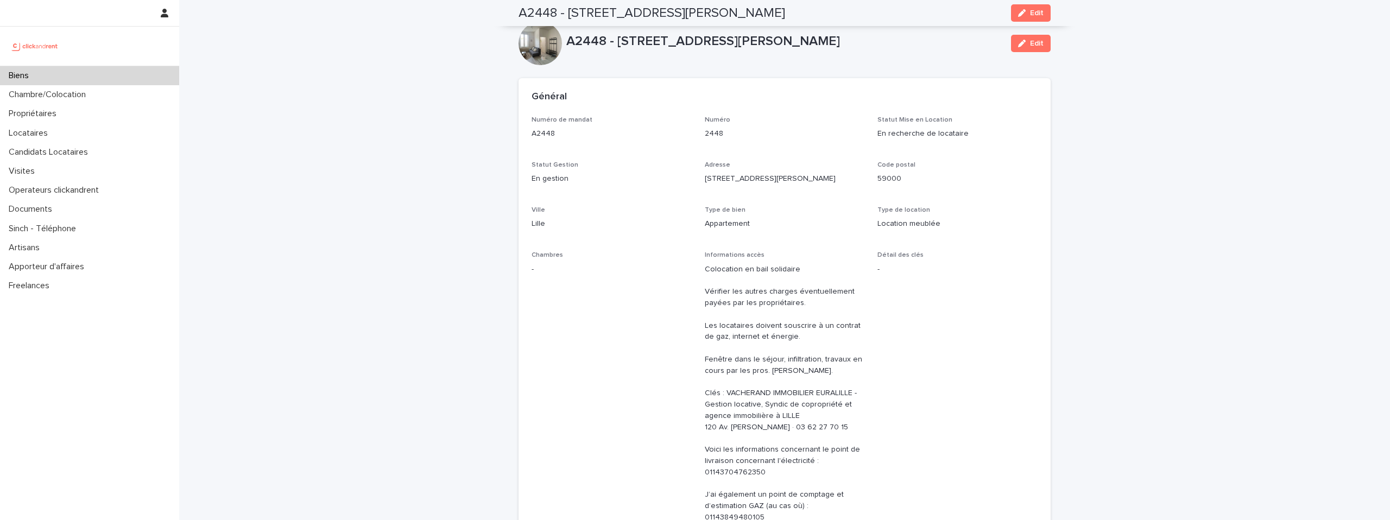 The image size is (1390, 520). What do you see at coordinates (547, 255) in the screenshot?
I see `span: Chambres` at bounding box center [547, 255].